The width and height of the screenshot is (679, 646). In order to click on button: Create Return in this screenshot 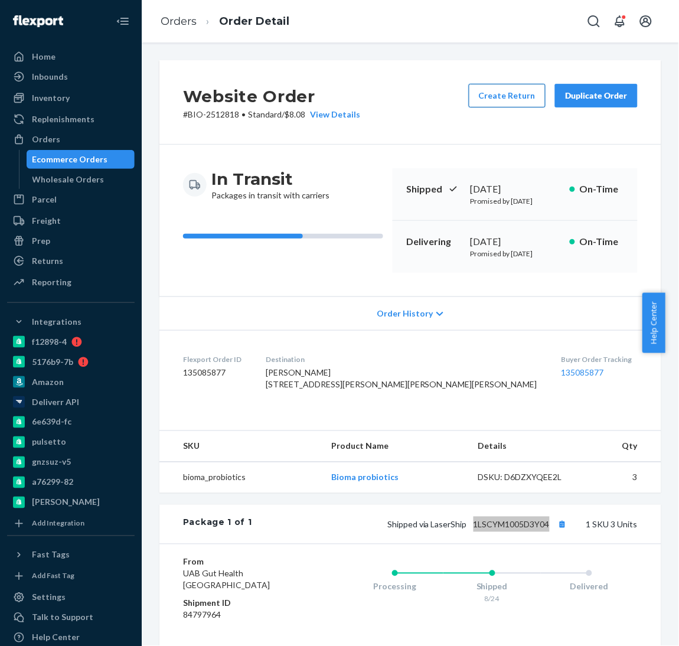, I will do `click(507, 96)`.